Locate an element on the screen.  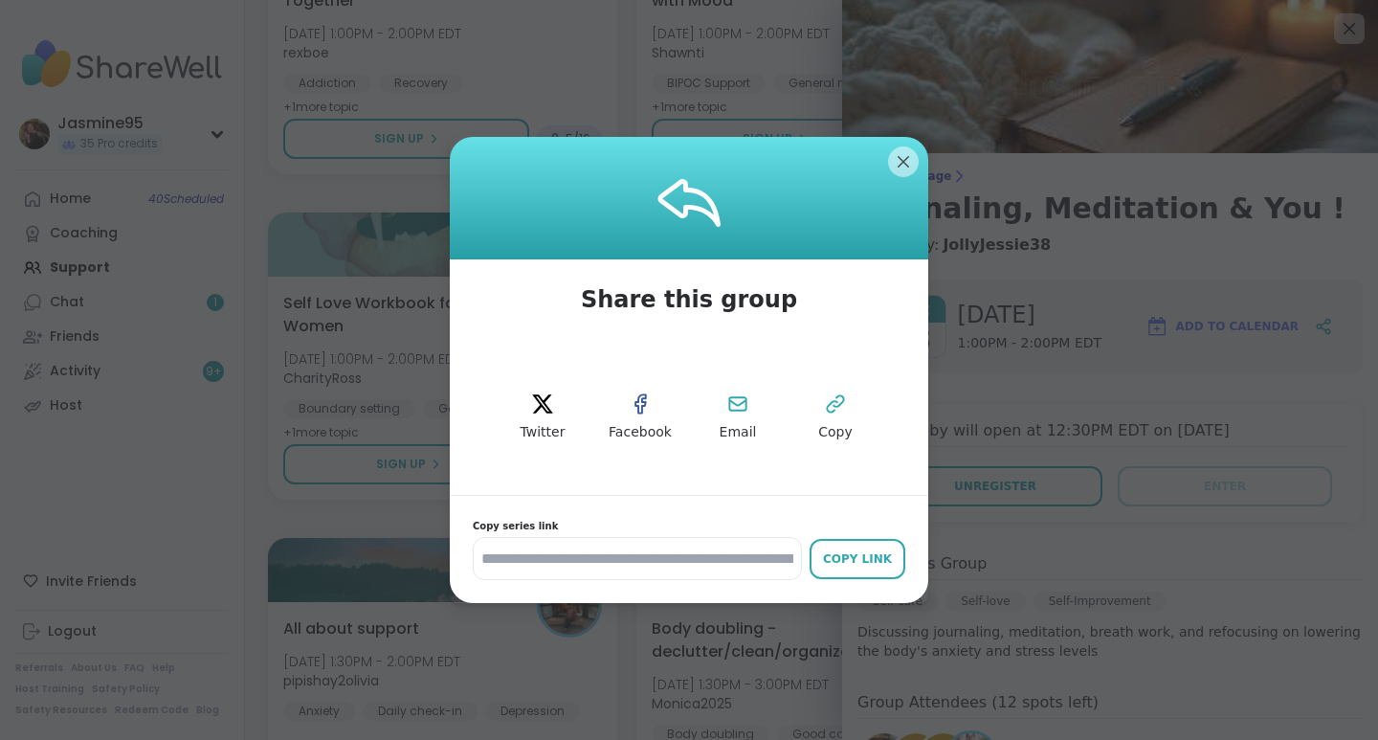
span: Facebook is located at coordinates (640, 432).